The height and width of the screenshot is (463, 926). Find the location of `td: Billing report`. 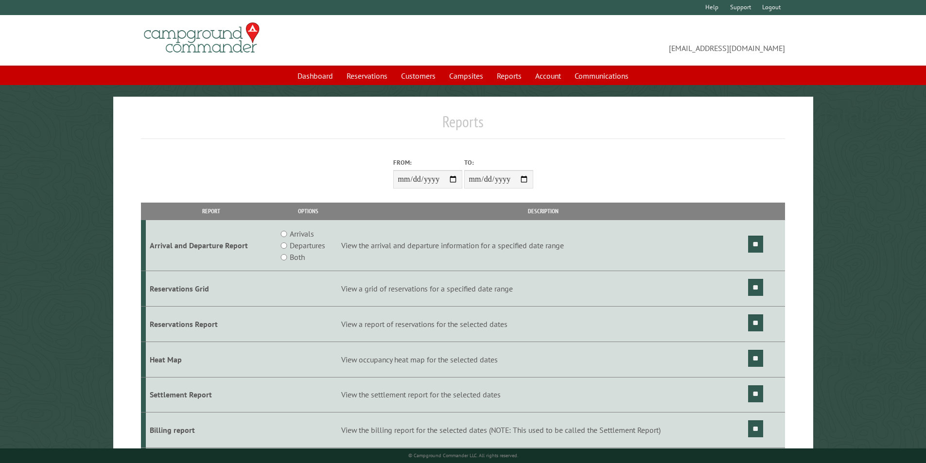

td: Billing report is located at coordinates (211, 430).